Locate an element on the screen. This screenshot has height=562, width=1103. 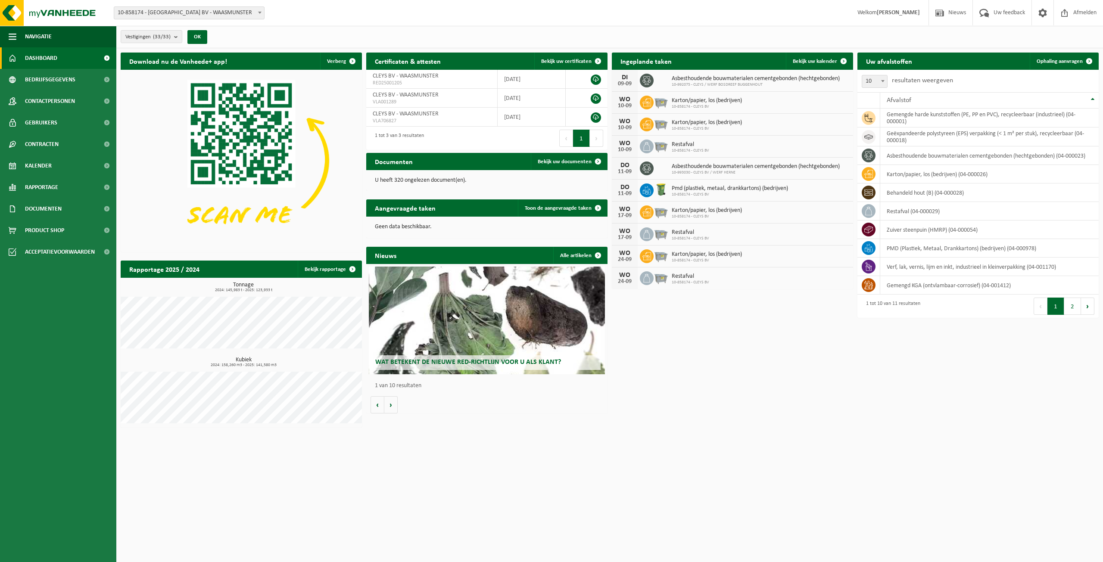
span: Contracten is located at coordinates (42, 144).